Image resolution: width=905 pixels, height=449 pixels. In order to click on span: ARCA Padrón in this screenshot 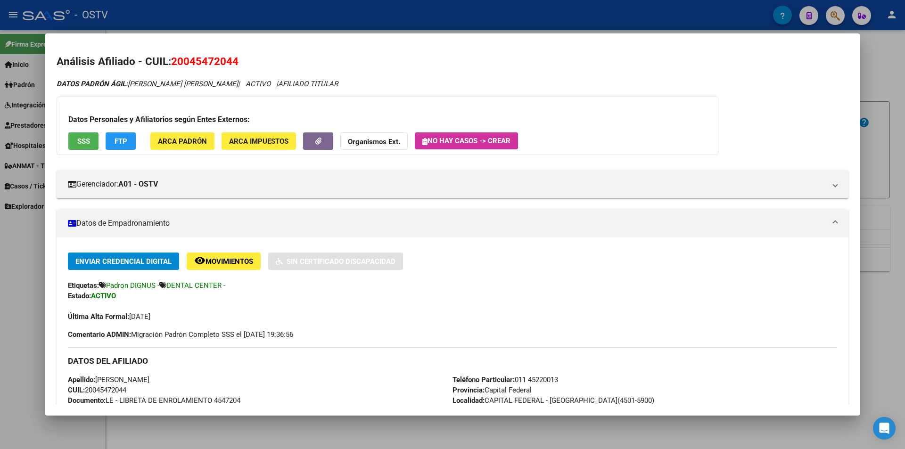, I will do `click(183, 141)`.